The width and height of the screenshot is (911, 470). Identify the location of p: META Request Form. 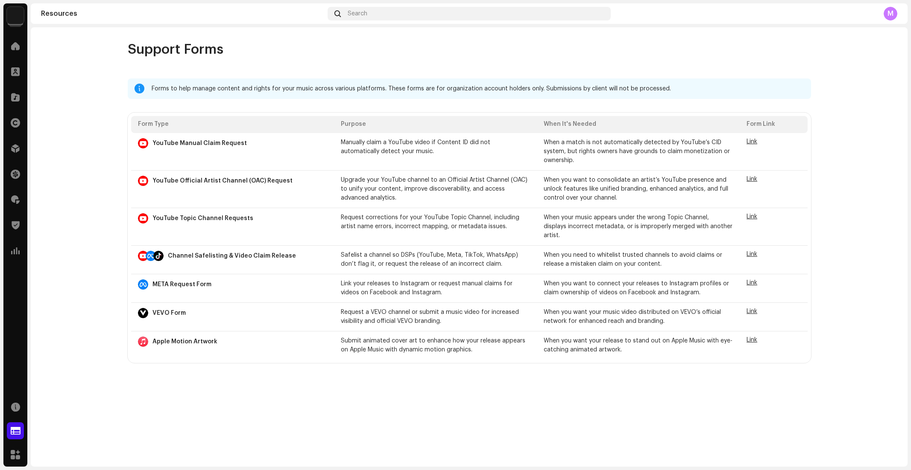
(182, 285).